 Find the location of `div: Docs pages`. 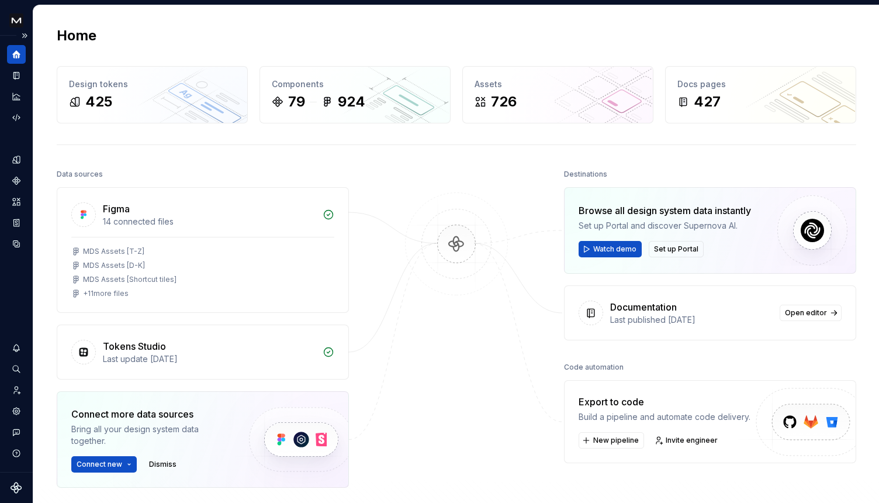

div: Docs pages is located at coordinates (761, 84).